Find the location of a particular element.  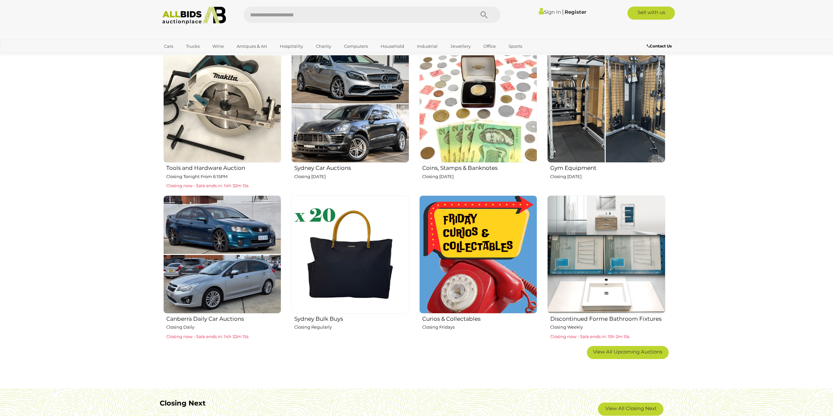

h2: Sydney Bulk Buys is located at coordinates (351, 318).